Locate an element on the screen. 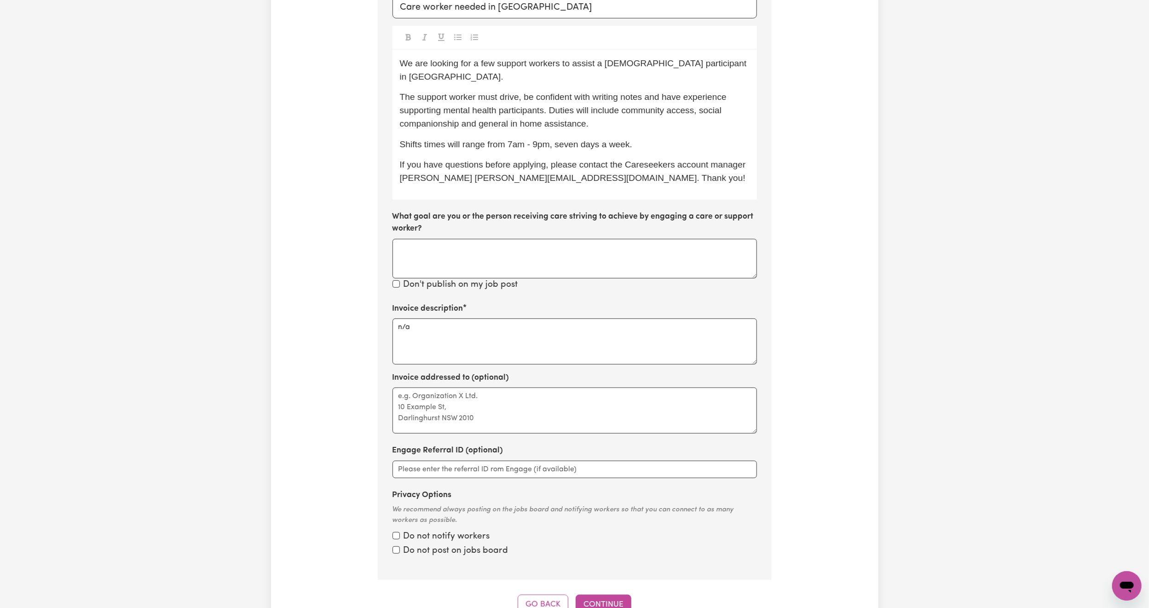 The height and width of the screenshot is (608, 1149). label: Engage Referral ID (optional) is located at coordinates (448, 451).